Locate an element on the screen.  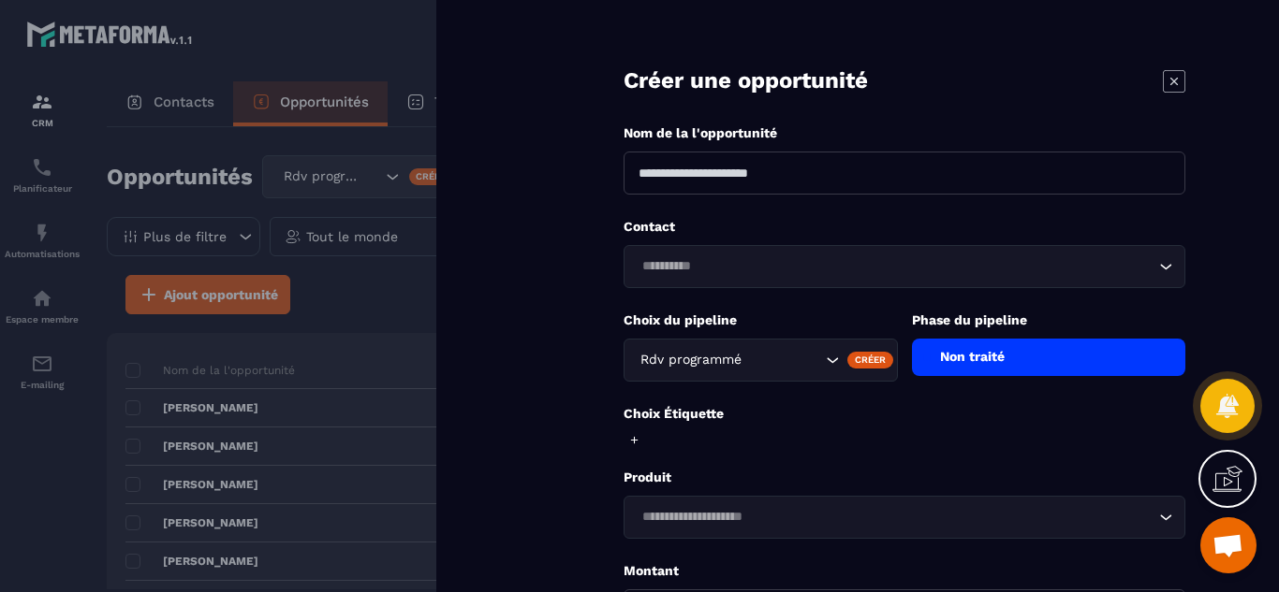
p: Montant is located at coordinates (904, 571).